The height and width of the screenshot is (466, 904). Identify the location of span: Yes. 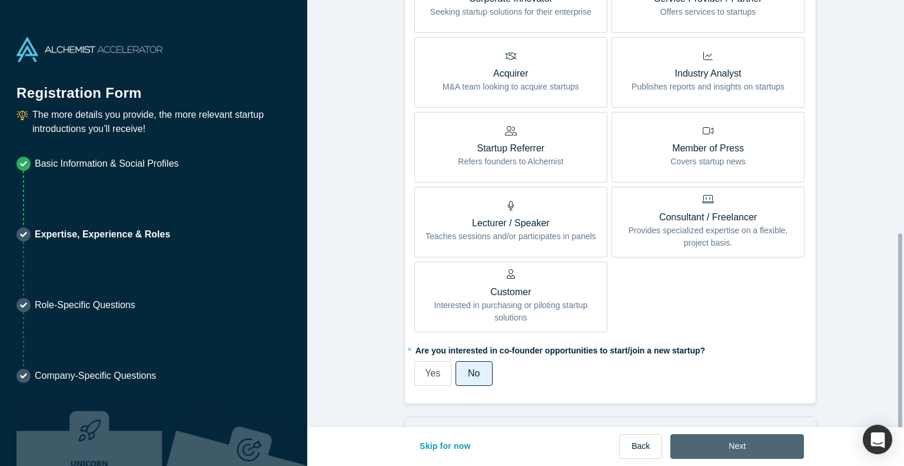
(433, 373).